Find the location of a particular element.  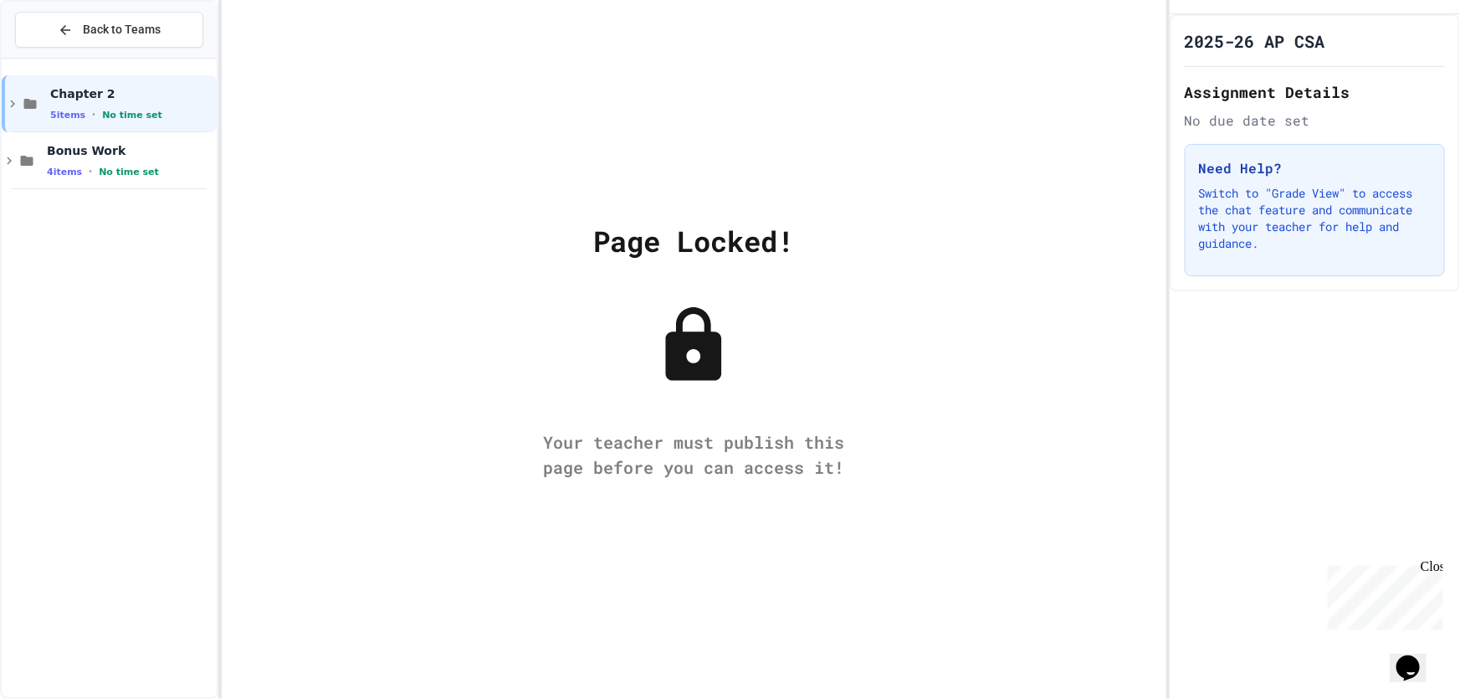

button: Back to Teams is located at coordinates (109, 29).